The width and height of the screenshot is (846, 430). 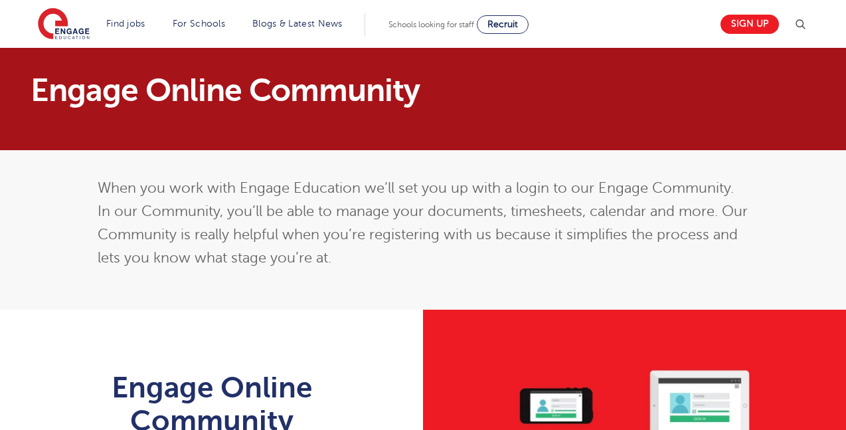 I want to click on p: When you work with Engage Education we’ll set you up with a login to our Engage Community. In our..., so click(x=423, y=223).